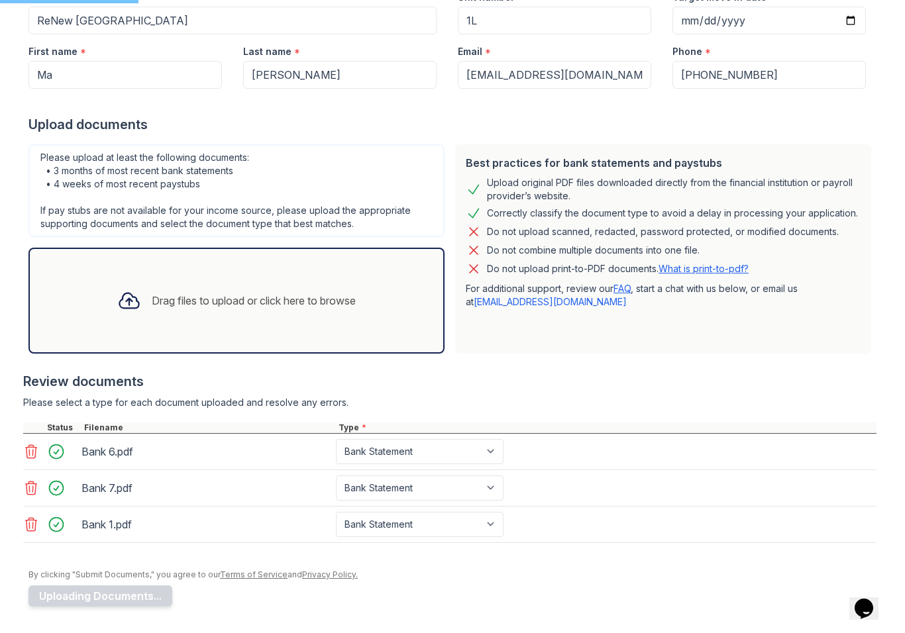 Image resolution: width=905 pixels, height=633 pixels. I want to click on div: Do not upload scanned, redacted, password protected, or modified documents., so click(662, 232).